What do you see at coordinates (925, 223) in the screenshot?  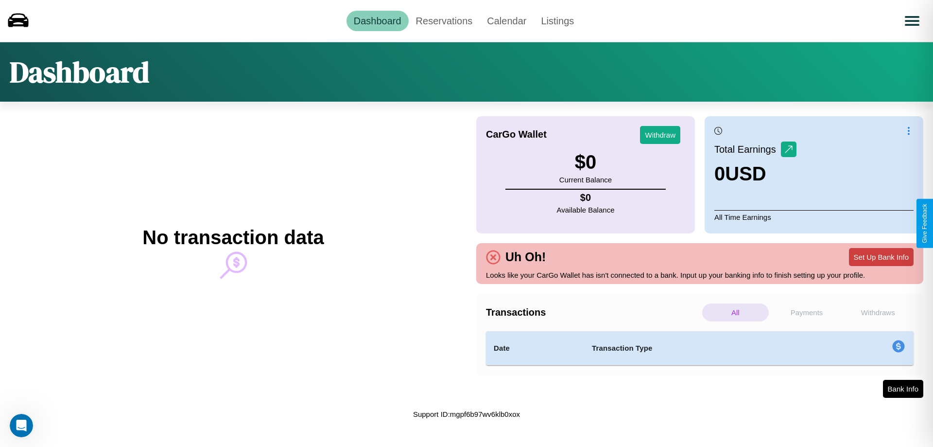 I see `div: Give Feedback` at bounding box center [925, 223].